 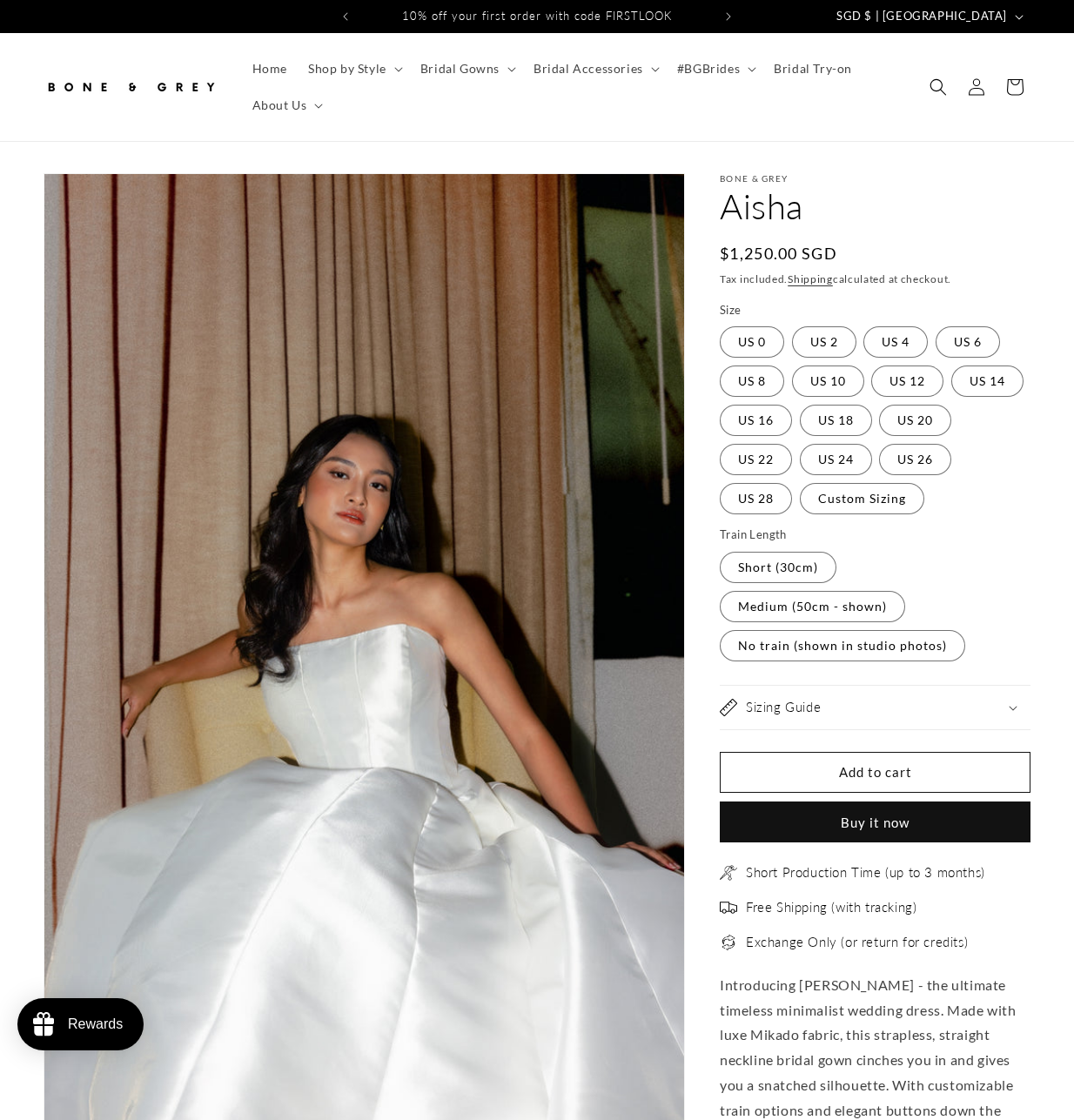 What do you see at coordinates (466, 68) in the screenshot?
I see `summary: Bridal Gowns` at bounding box center [466, 68].